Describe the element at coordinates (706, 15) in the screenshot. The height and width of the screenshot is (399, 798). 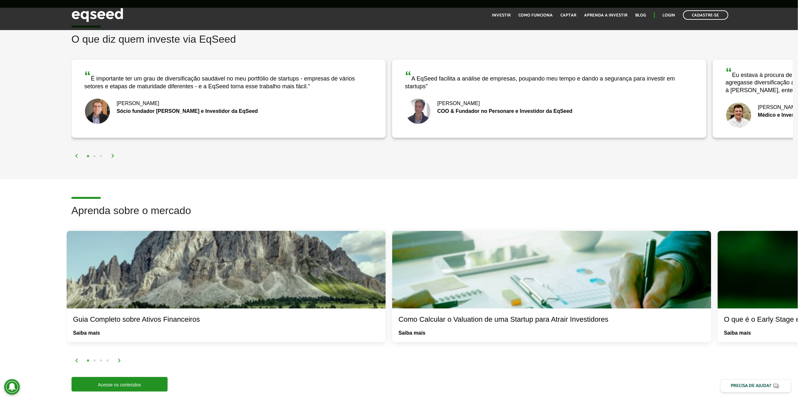
I see `a: Cadastre-se` at that location.